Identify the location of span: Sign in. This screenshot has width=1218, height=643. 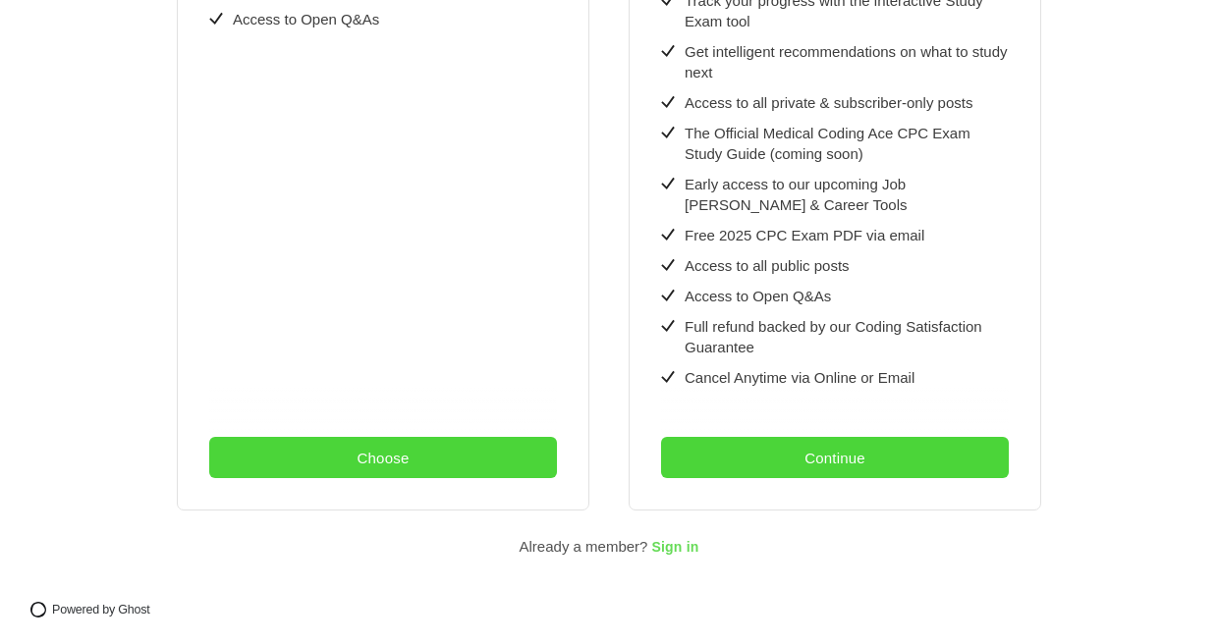
(675, 548).